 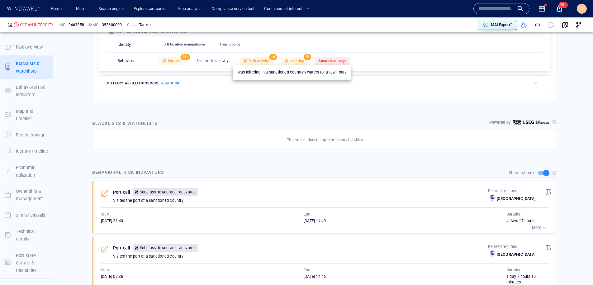 What do you see at coordinates (150, 9) in the screenshot?
I see `a: Explore companies` at bounding box center [150, 9].